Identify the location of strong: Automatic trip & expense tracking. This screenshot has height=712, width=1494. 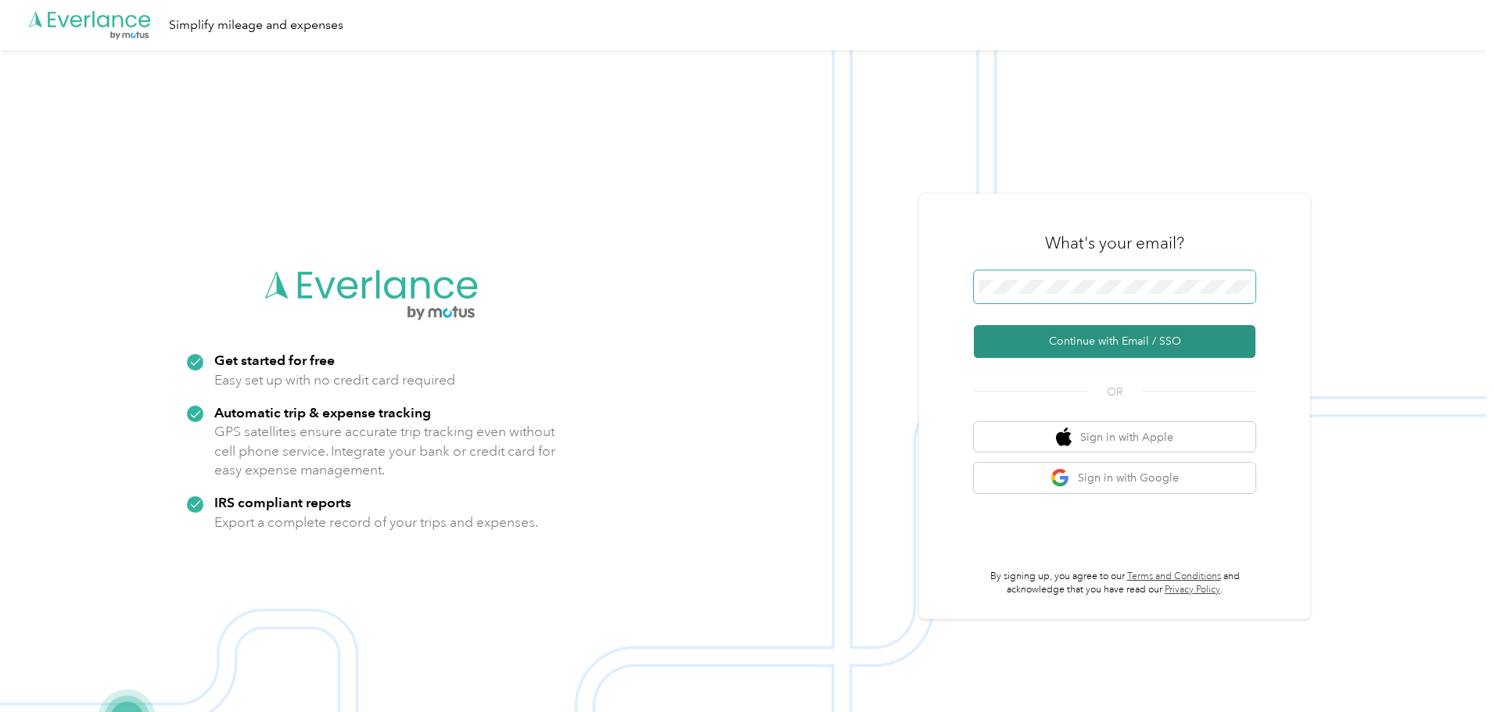
(322, 412).